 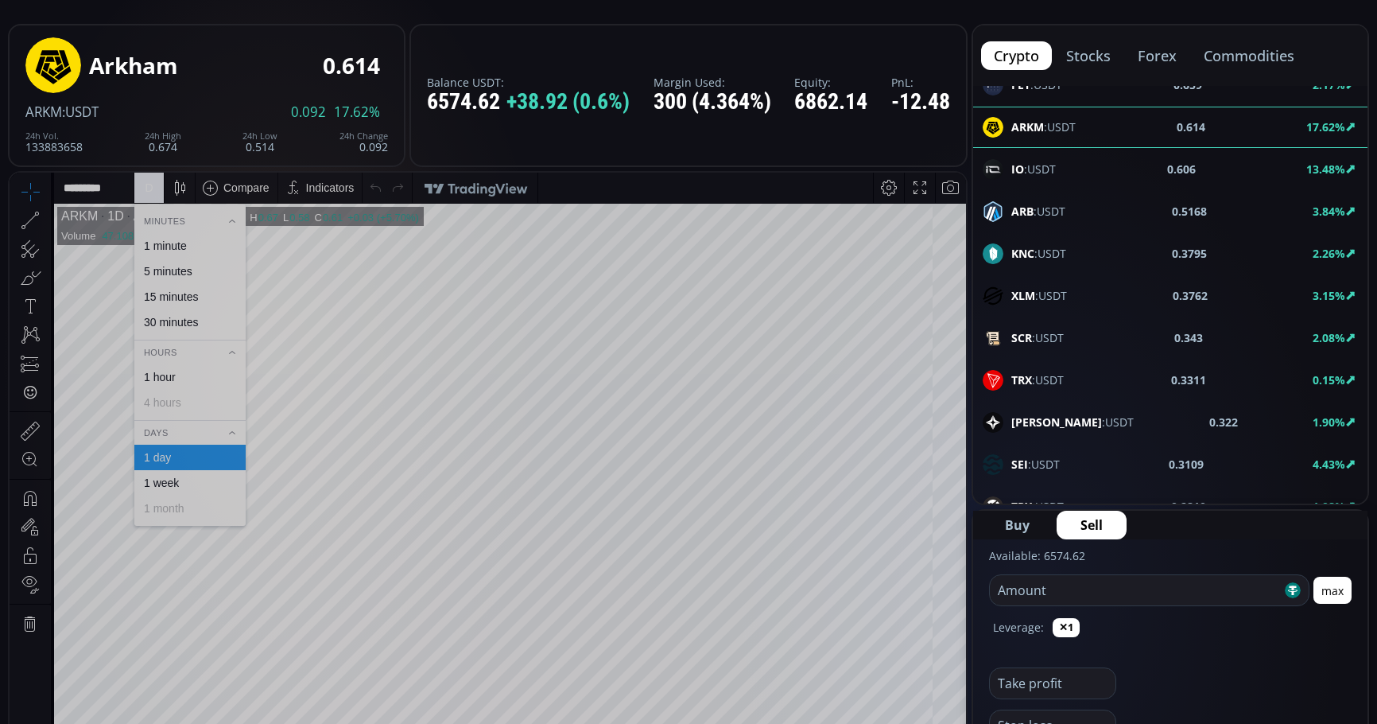 What do you see at coordinates (937, 646) in the screenshot?
I see `div: auto` at bounding box center [937, 646].